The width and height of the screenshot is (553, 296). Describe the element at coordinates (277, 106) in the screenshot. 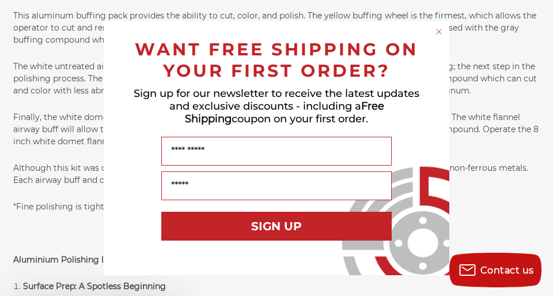

I see `span: Sign up for our newsletter to receive the latest updates and exclusive discounts - including a co...` at that location.